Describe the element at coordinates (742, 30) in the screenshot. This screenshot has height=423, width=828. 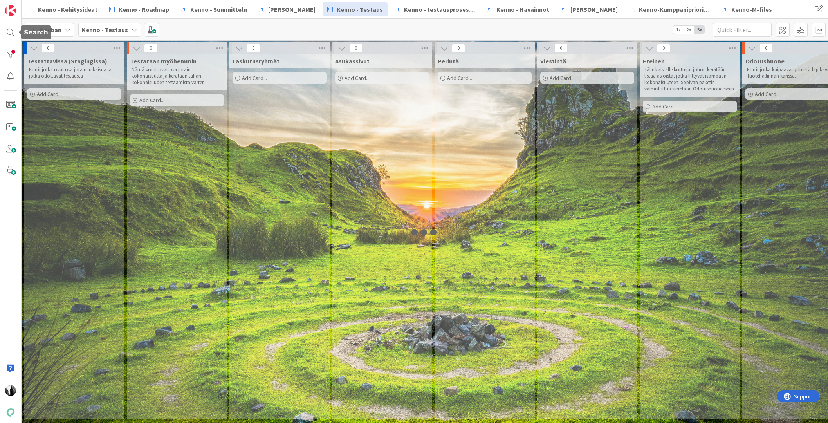
I see `input: Quick Filter...` at that location.